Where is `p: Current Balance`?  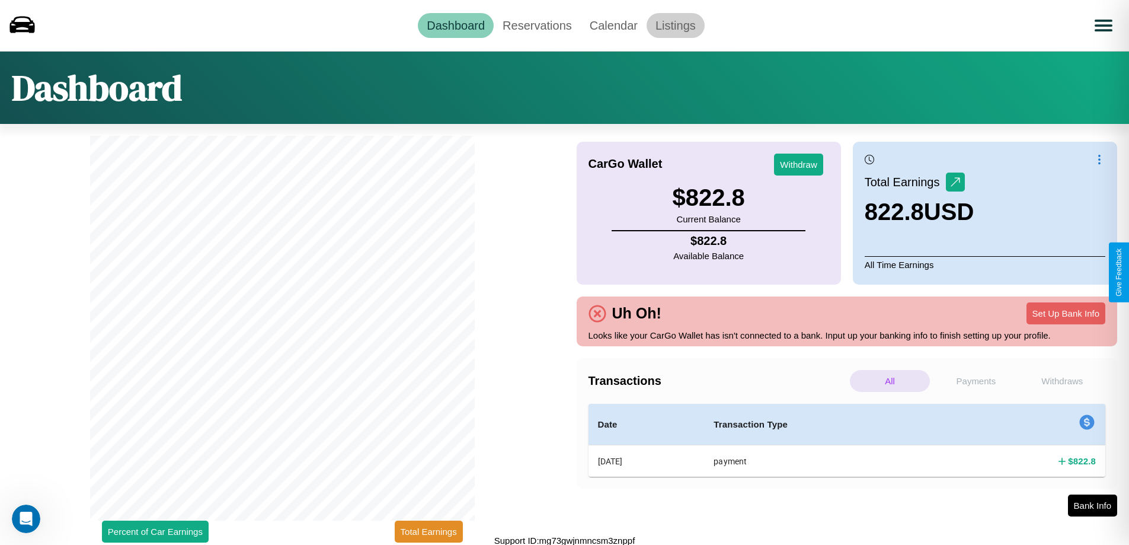
p: Current Balance is located at coordinates (708, 219).